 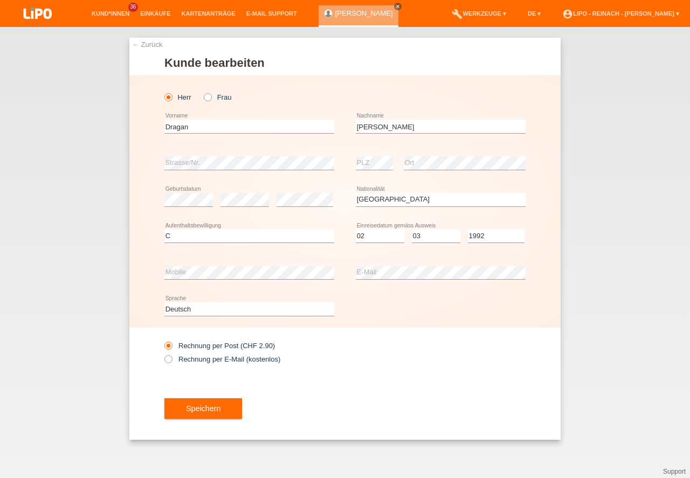 I want to click on span: 36, so click(x=133, y=7).